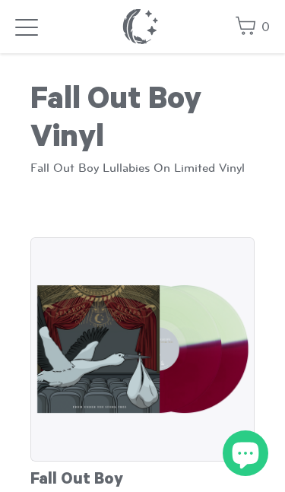 The width and height of the screenshot is (285, 492). Describe the element at coordinates (142, 476) in the screenshot. I see `div: Fall Out Boy` at that location.